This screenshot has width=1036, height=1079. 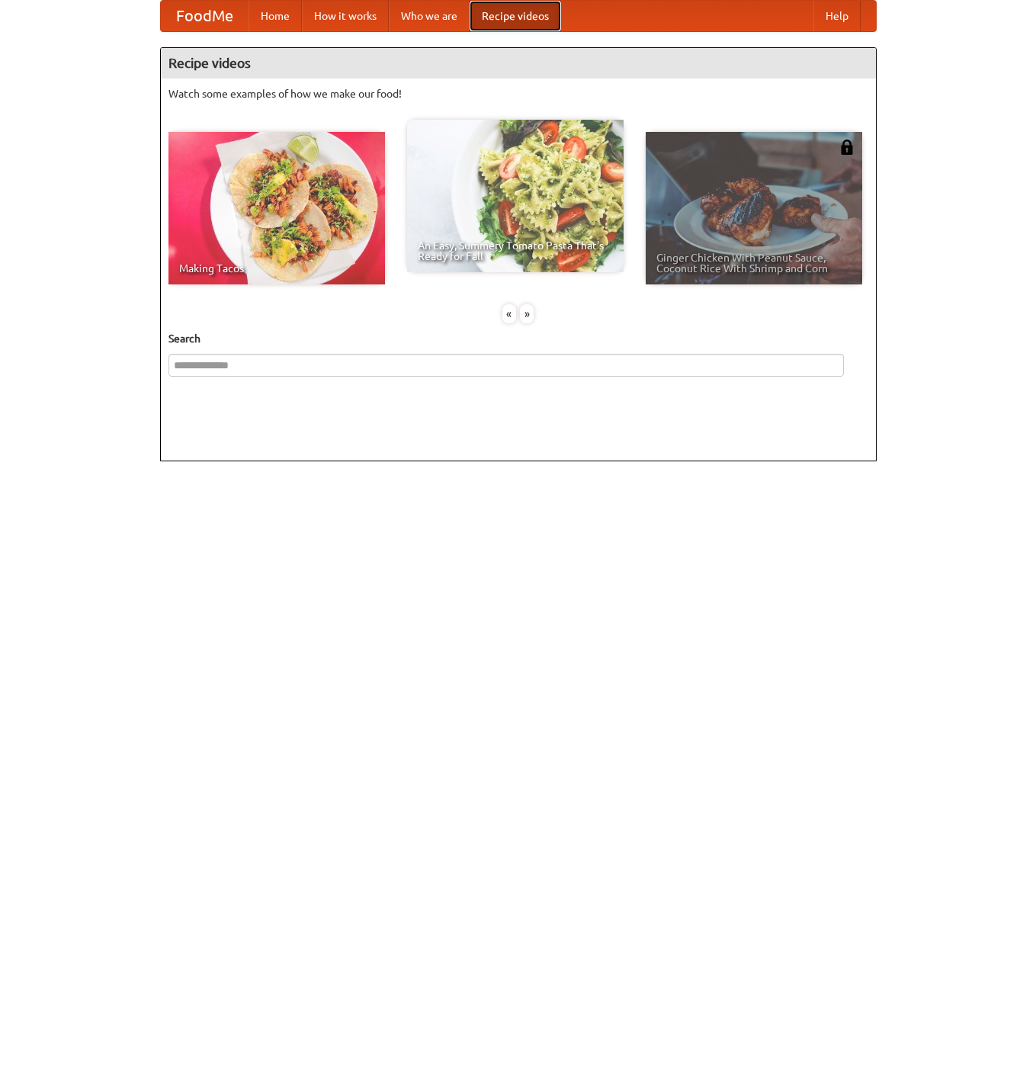 I want to click on h5: Search, so click(x=518, y=339).